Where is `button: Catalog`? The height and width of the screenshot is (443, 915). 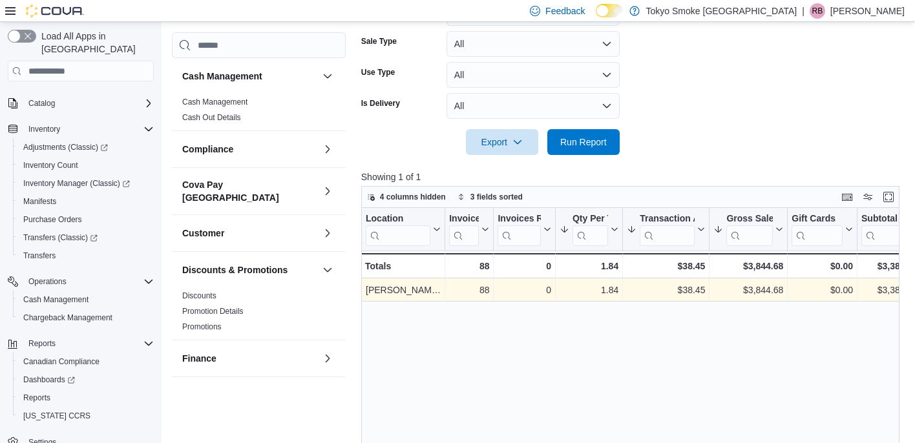
button: Catalog is located at coordinates (81, 103).